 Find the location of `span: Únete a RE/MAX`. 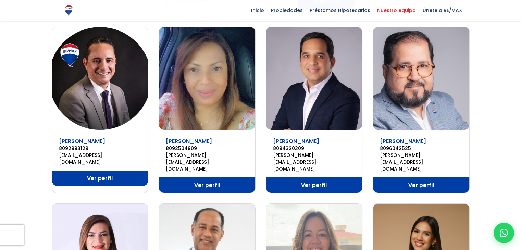

span: Únete a RE/MAX is located at coordinates (442, 10).